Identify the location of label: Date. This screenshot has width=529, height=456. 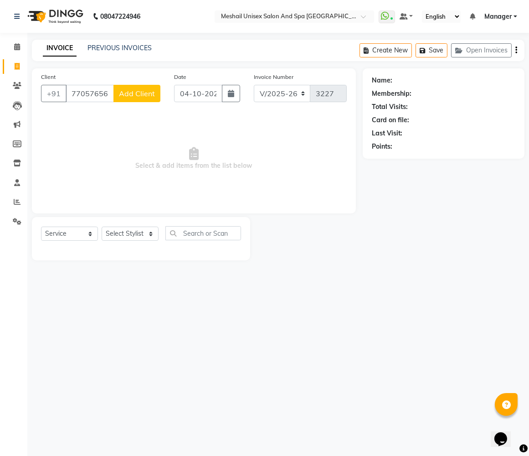
(180, 77).